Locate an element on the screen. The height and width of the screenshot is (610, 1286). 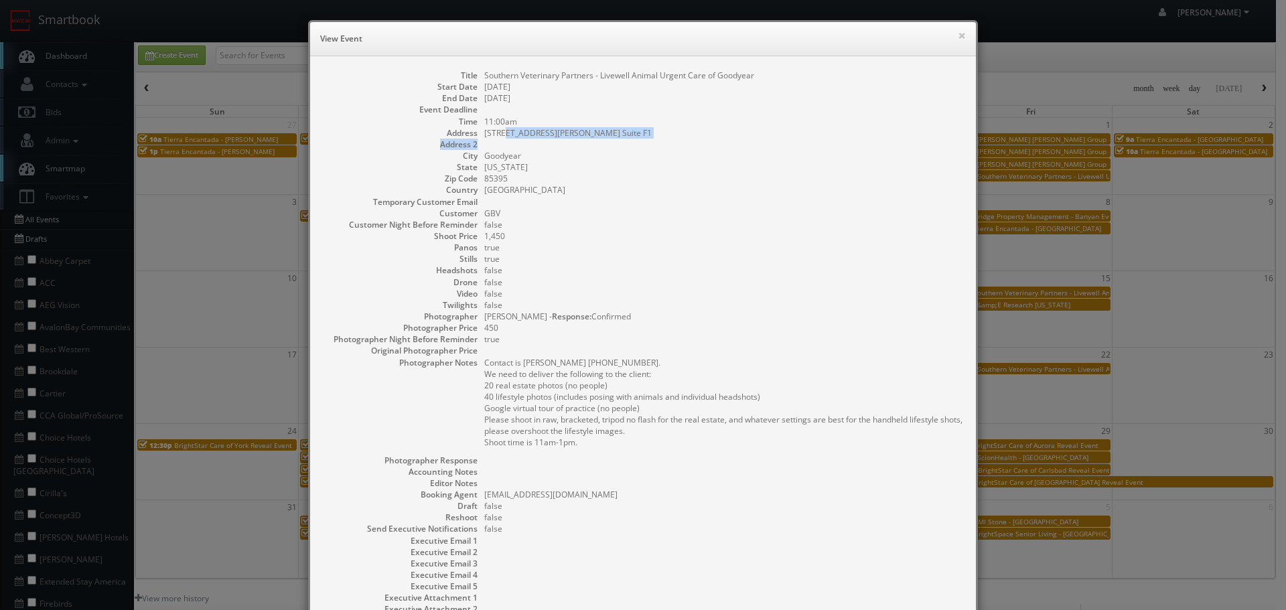
dt: Panos is located at coordinates (401, 247).